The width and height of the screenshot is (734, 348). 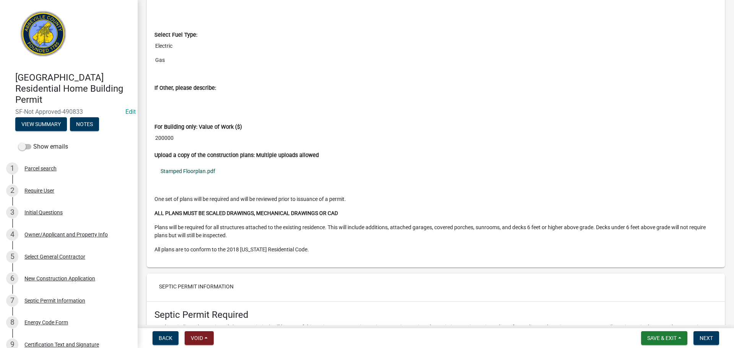 I want to click on span: SF-Not Approved-490833, so click(x=69, y=112).